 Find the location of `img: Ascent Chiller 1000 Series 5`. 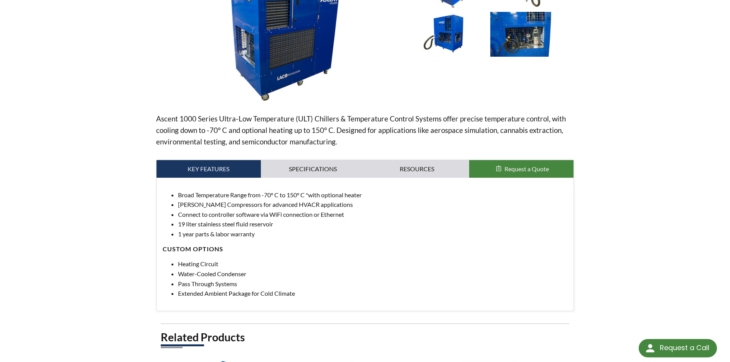

img: Ascent Chiller 1000 Series 5 is located at coordinates (530, 34).